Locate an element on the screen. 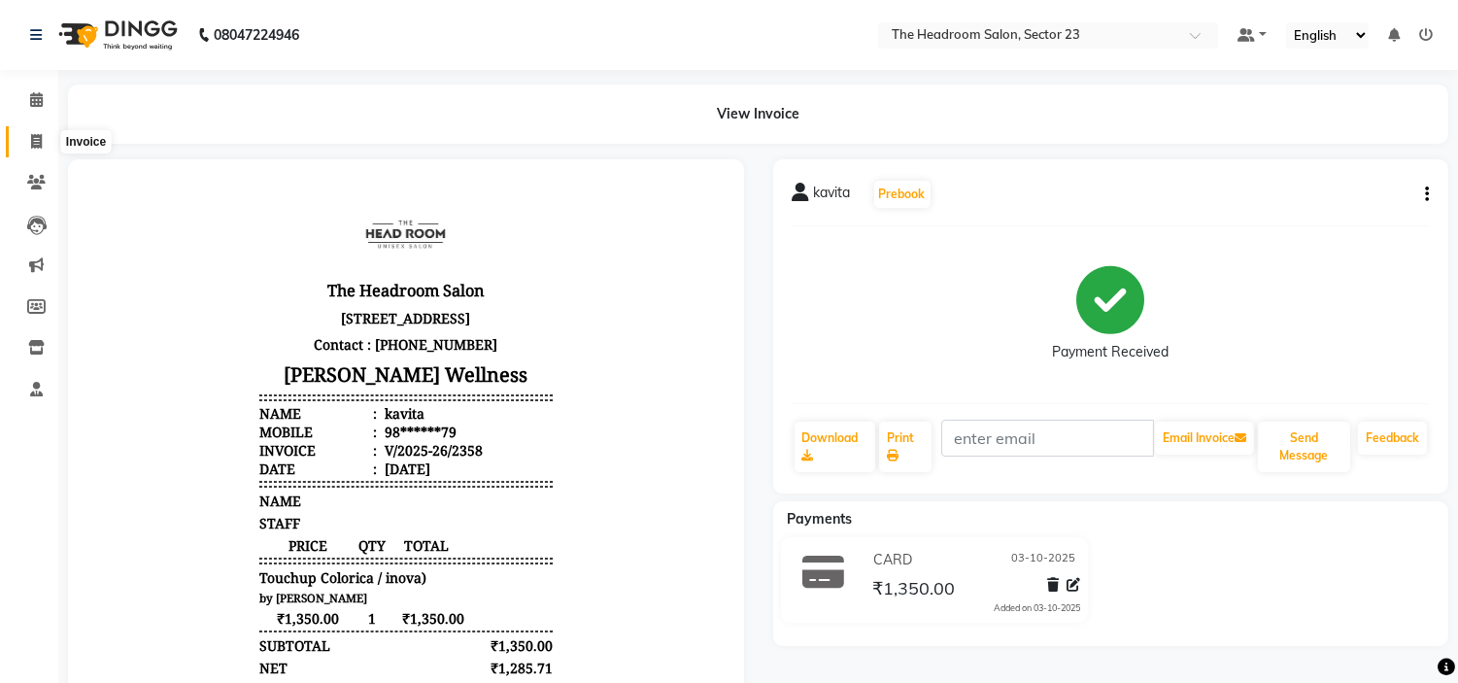 This screenshot has height=683, width=1458. div: Added on 03-10-2025 is located at coordinates (1036, 608).